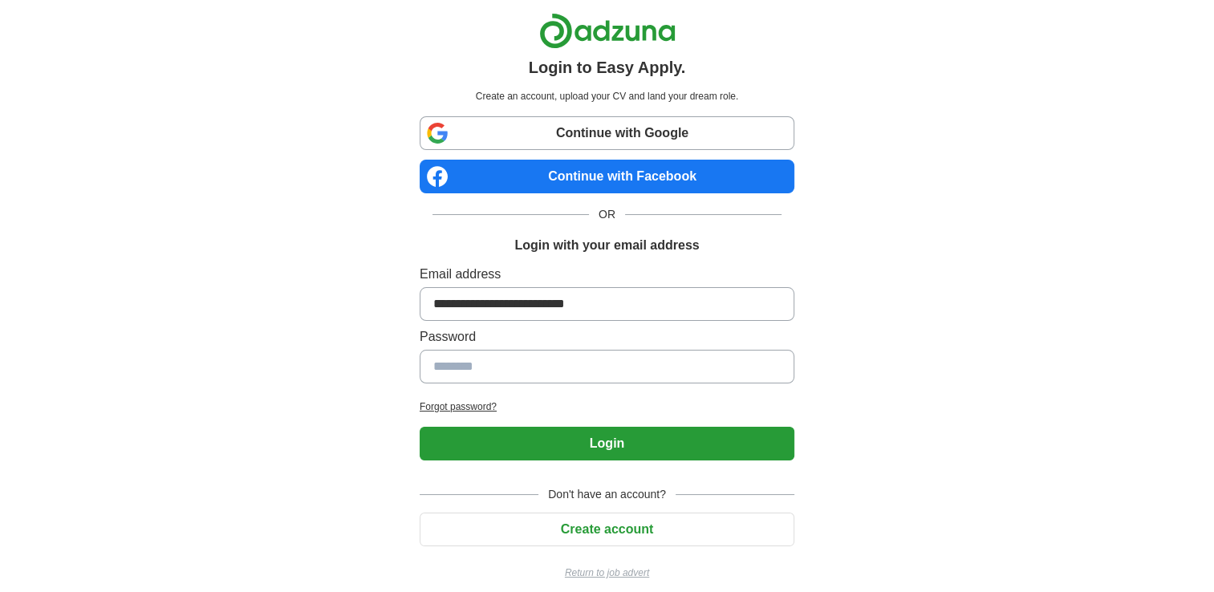 The width and height of the screenshot is (1214, 592). I want to click on button: Login, so click(606, 444).